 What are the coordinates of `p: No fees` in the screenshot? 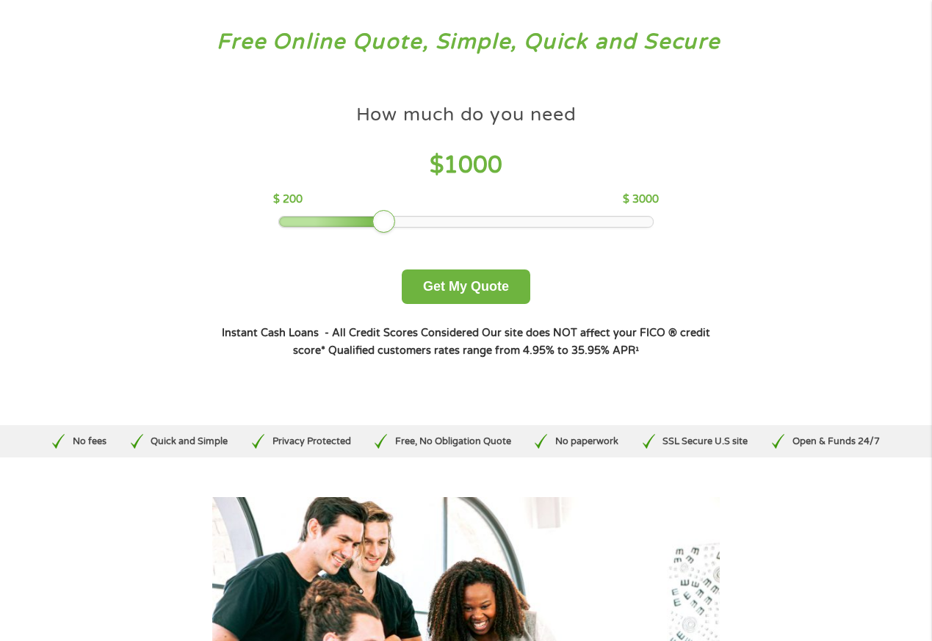 It's located at (90, 442).